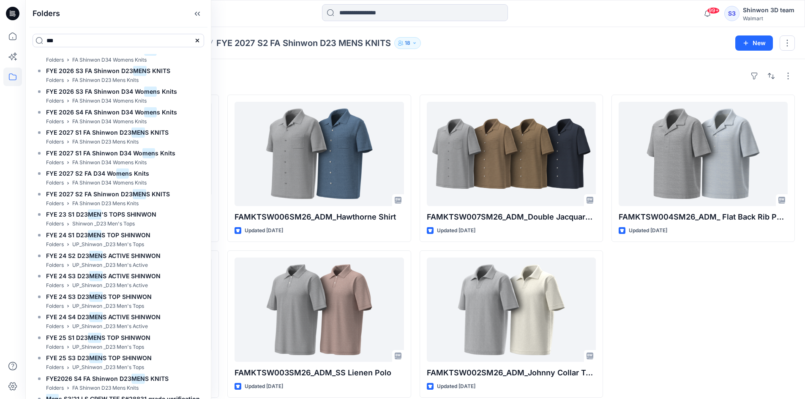  Describe the element at coordinates (89, 379) in the screenshot. I see `span: FYE2026 S4 FA Shinwon D23` at that location.